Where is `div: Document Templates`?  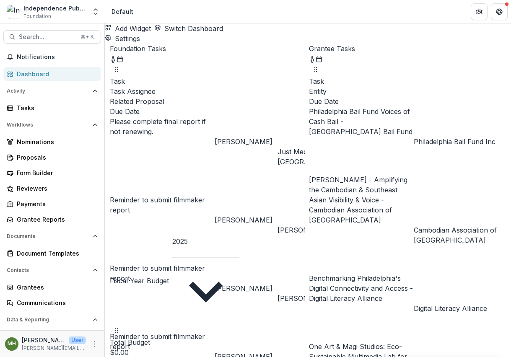 div: Document Templates is located at coordinates (55, 253).